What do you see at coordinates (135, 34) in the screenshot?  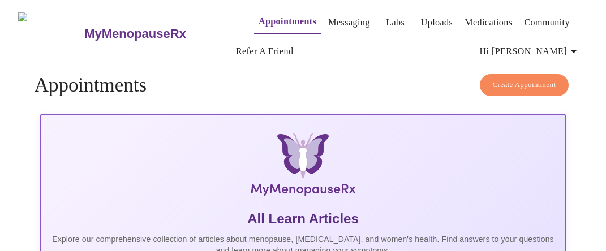 I see `h3: MyMenopauseRx` at bounding box center [135, 34].